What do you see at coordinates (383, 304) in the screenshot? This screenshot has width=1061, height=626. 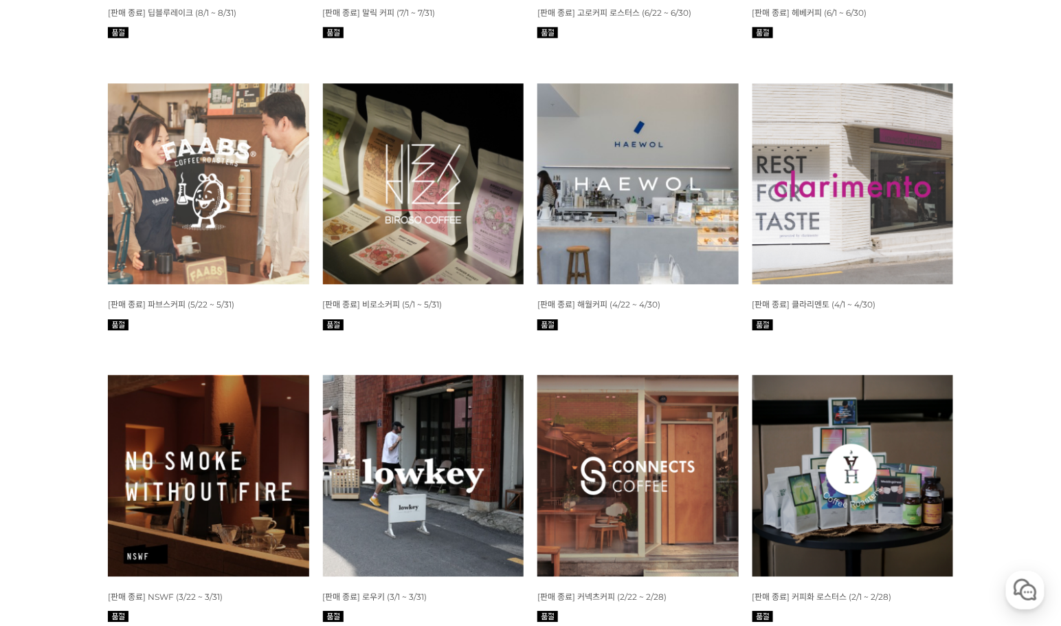 I see `span: [판매 종료] 비로소커피 (5/1 ~ 5/31)` at bounding box center [383, 304].